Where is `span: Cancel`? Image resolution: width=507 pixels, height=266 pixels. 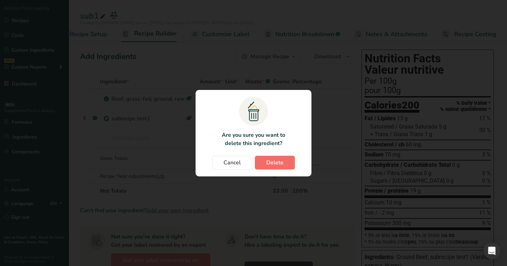 span: Cancel is located at coordinates (232, 163).